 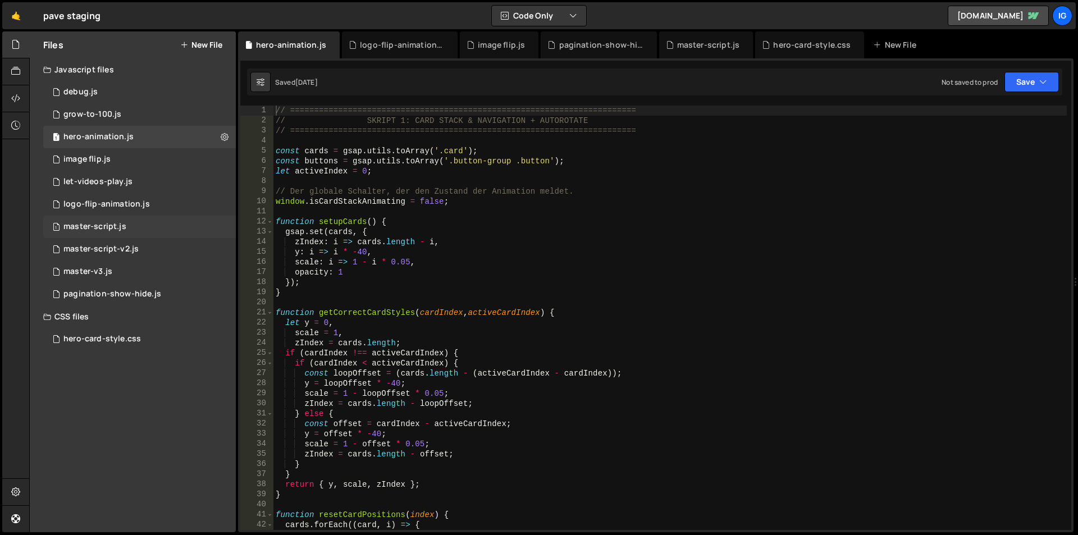 I want to click on div: 24, so click(x=257, y=343).